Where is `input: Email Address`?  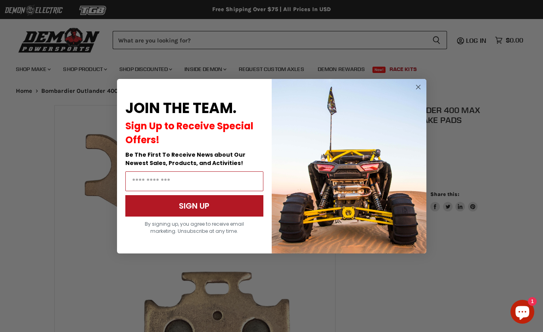 input: Email Address is located at coordinates (194, 181).